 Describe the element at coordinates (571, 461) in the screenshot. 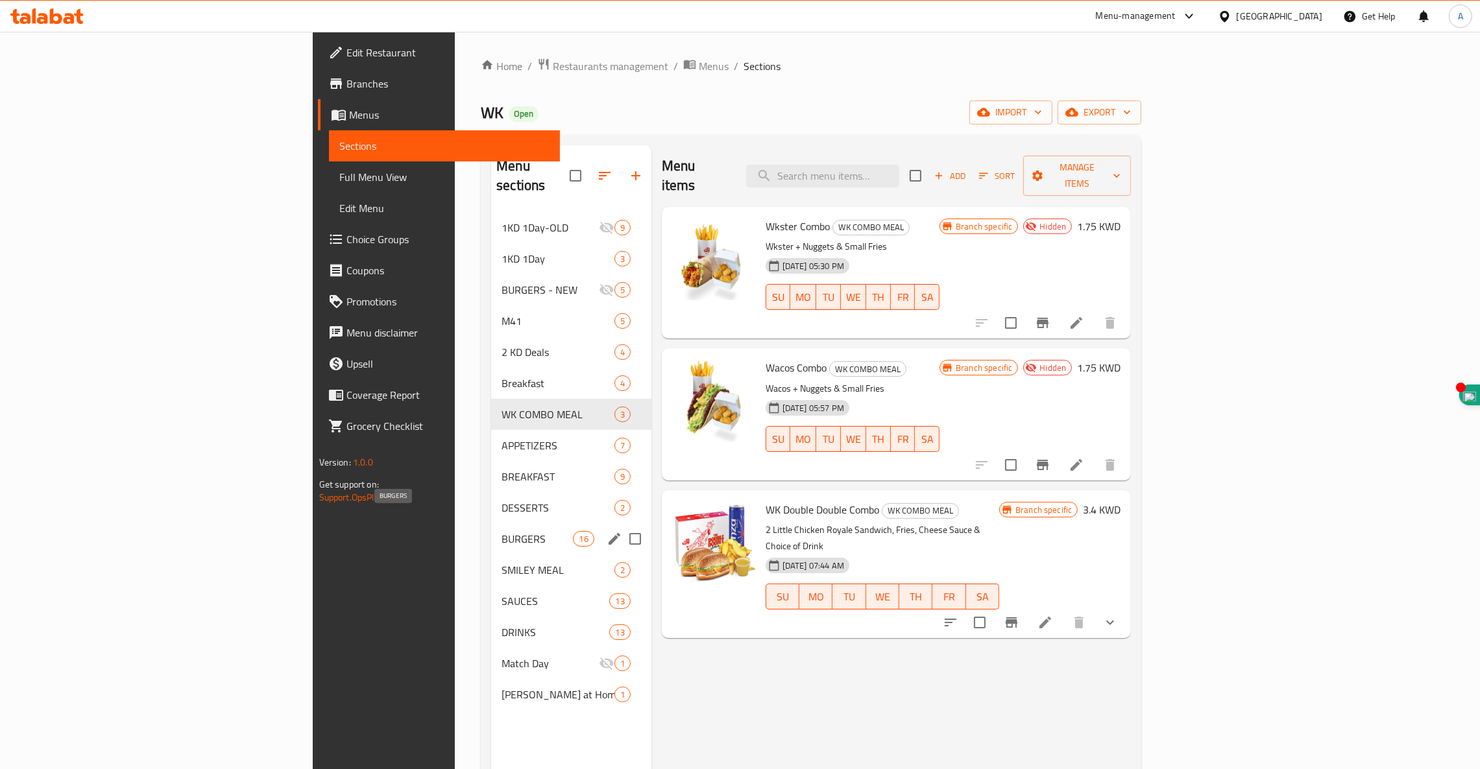

I see `nav: Menu sections` at that location.